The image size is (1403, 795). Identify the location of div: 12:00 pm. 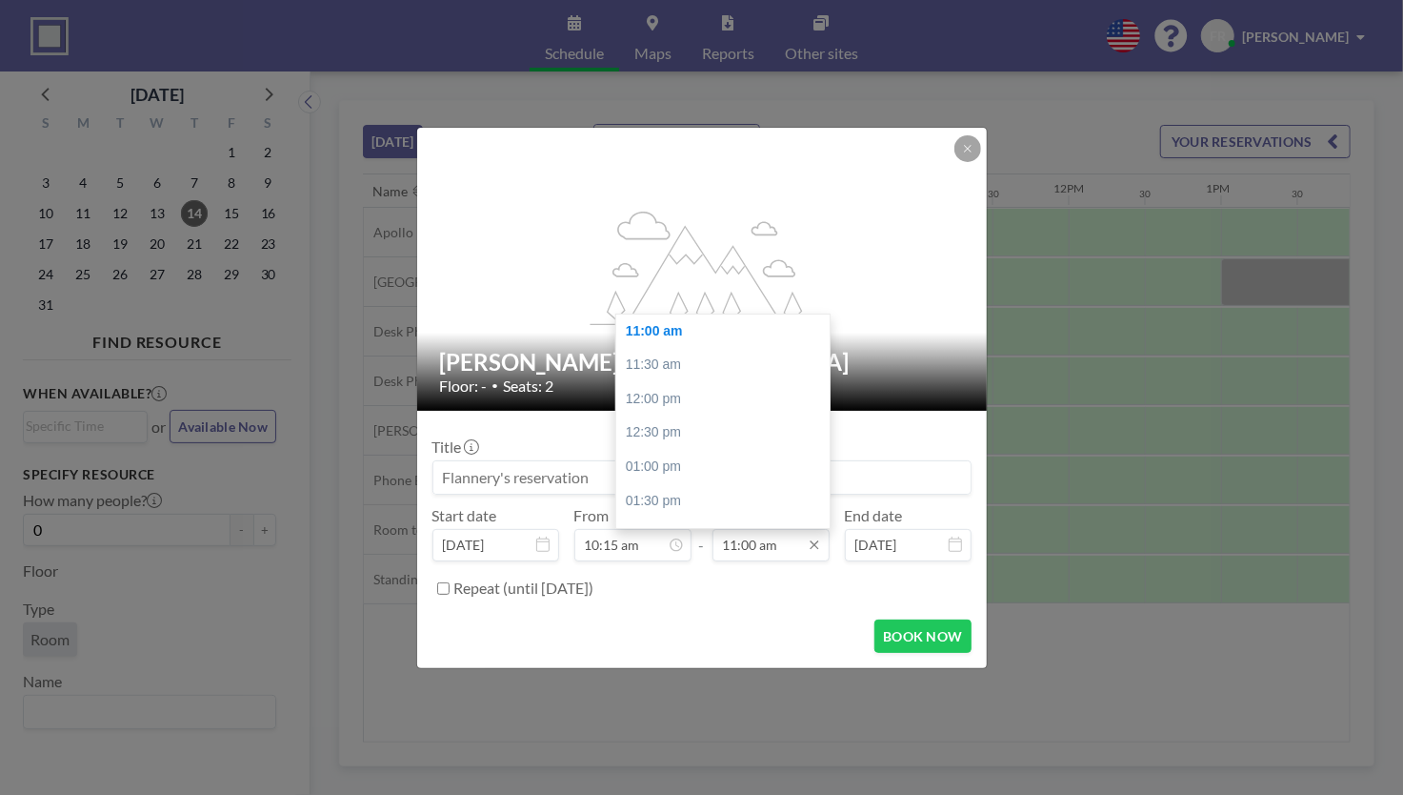
(728, 399).